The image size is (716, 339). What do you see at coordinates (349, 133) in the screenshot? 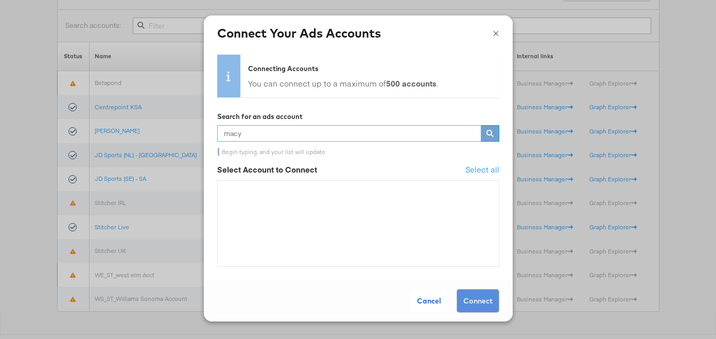
I see `input: Type in an account name` at bounding box center [349, 133].